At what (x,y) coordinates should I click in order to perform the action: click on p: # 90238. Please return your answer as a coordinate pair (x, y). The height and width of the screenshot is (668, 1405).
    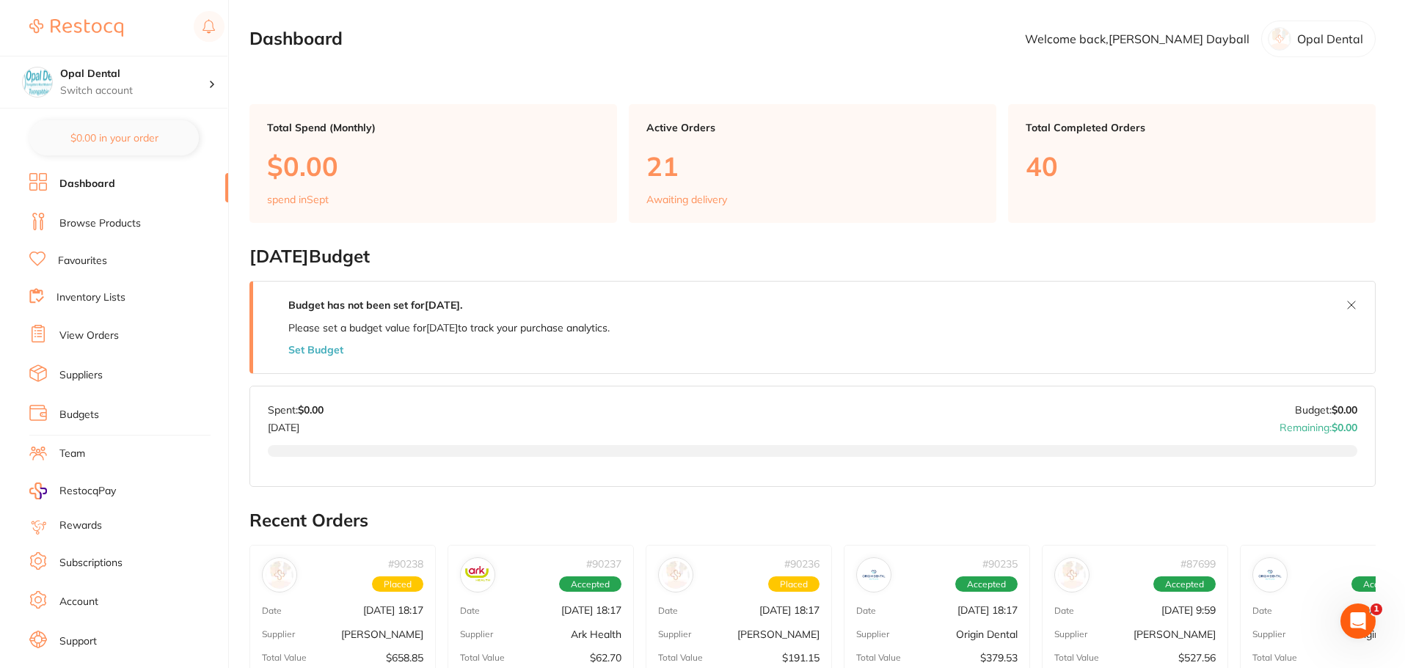
    Looking at the image, I should click on (406, 564).